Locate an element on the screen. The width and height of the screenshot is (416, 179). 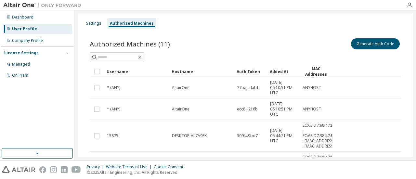
div: Added At is located at coordinates (283, 71).